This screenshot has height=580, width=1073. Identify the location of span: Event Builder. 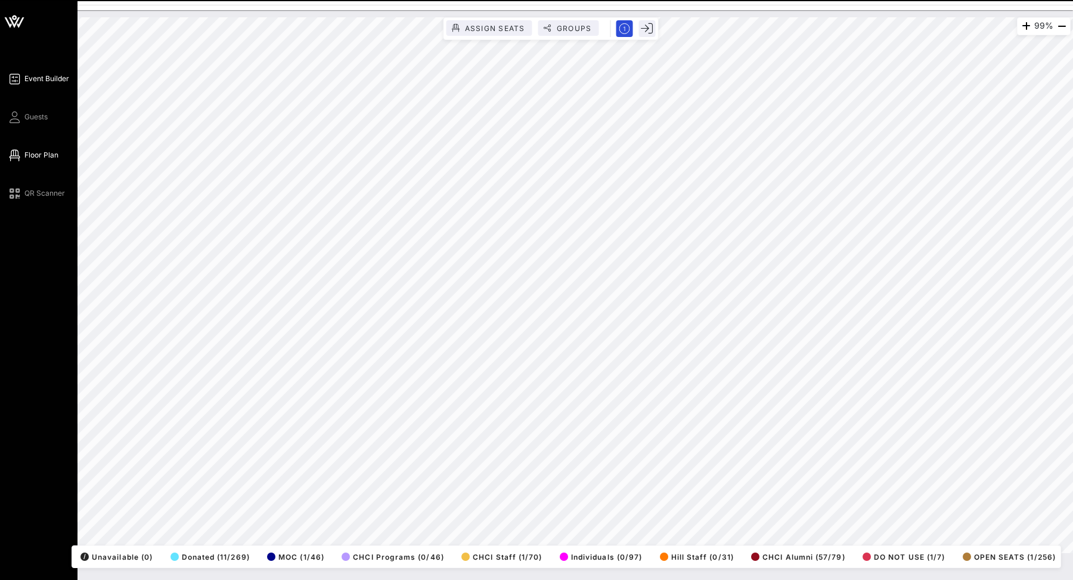
(47, 79).